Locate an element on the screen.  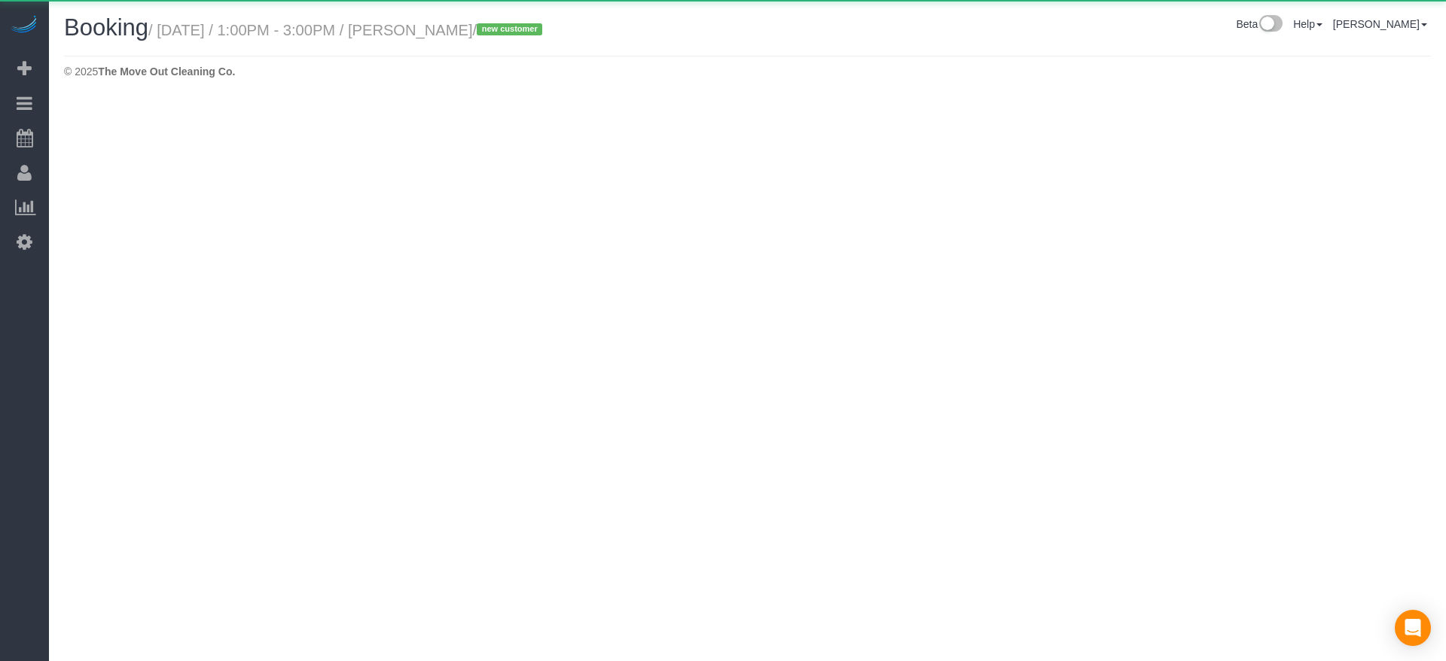
a: Beta is located at coordinates (1260, 24).